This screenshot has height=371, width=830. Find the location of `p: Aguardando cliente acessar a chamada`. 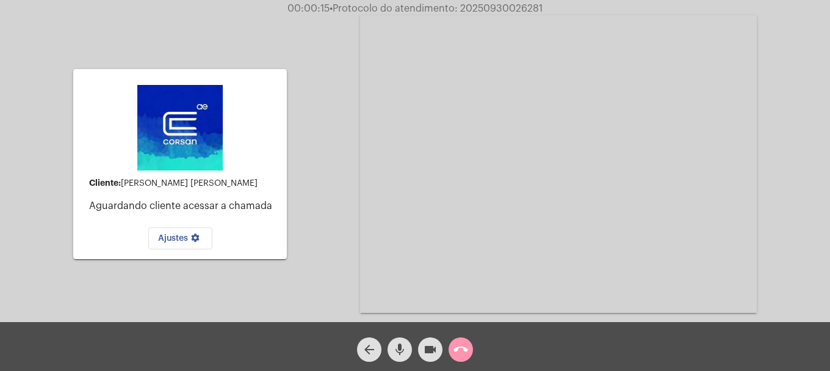

p: Aguardando cliente acessar a chamada is located at coordinates (183, 206).